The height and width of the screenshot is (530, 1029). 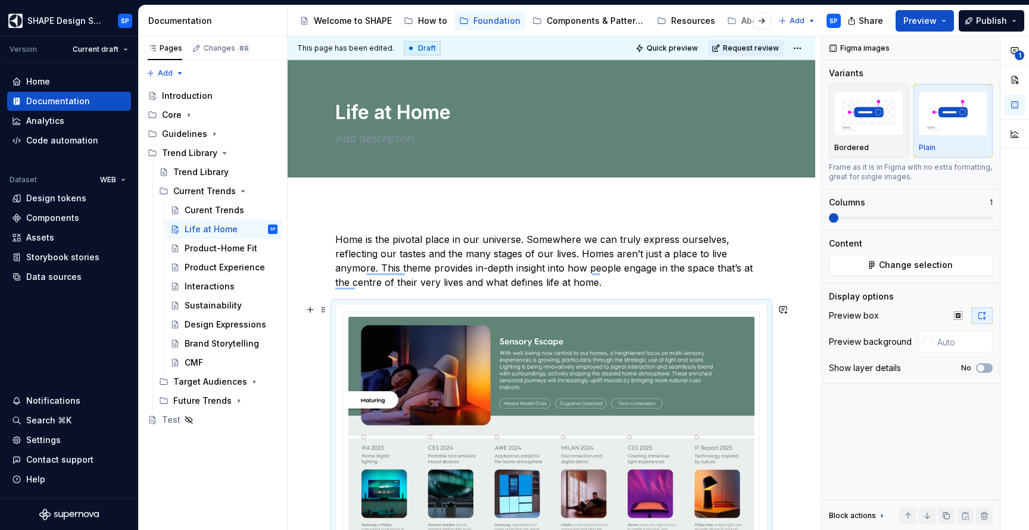 What do you see at coordinates (686, 21) in the screenshot?
I see `a: Resources` at bounding box center [686, 21].